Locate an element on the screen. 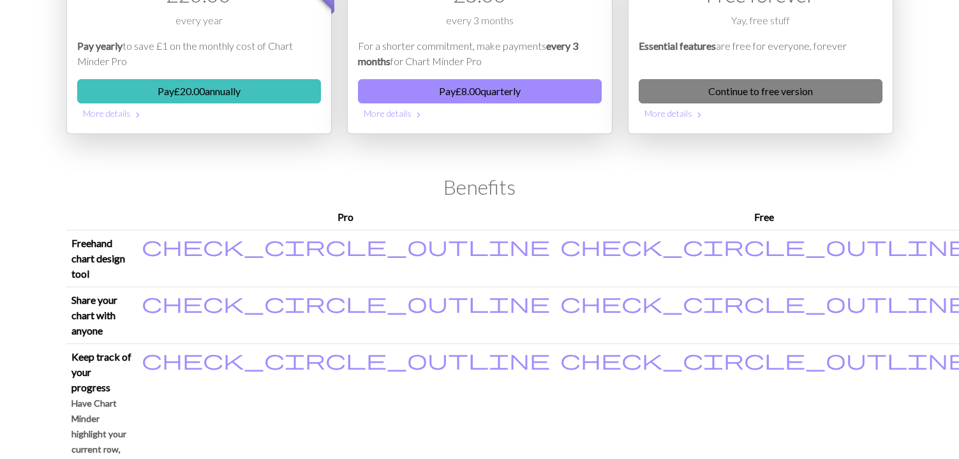 This screenshot has height=459, width=959. div: Yay, free stuff is located at coordinates (760, 26).